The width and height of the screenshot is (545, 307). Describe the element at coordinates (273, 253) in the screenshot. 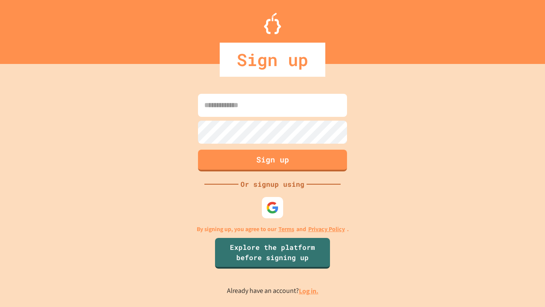

I see `a: Explore the platform before signing up` at that location.